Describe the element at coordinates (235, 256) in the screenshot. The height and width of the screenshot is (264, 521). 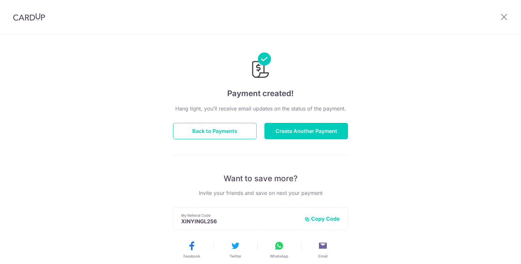
I see `span: Twitter` at that location.